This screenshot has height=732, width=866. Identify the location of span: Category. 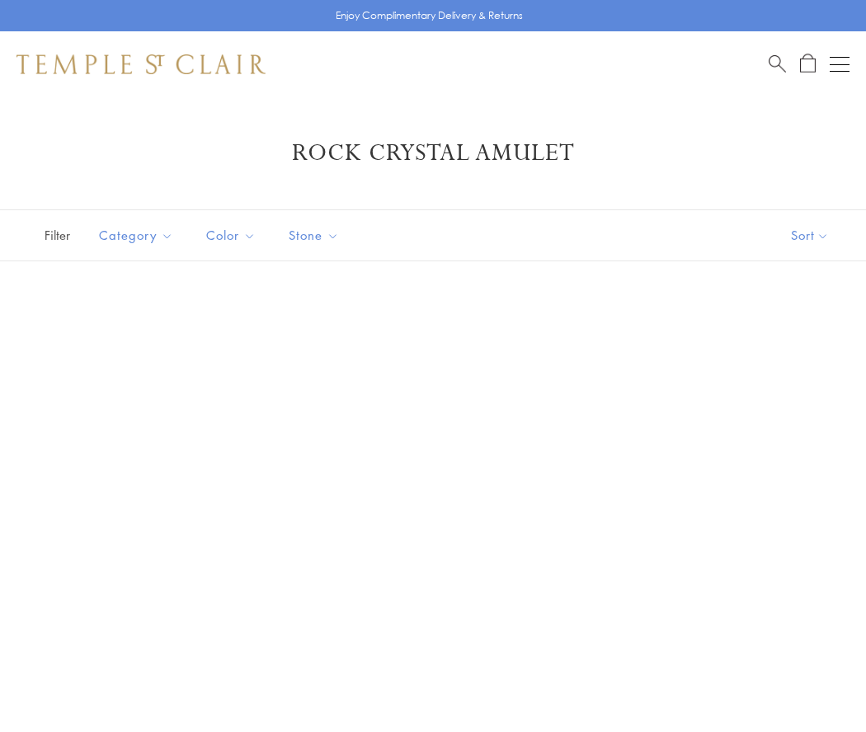
(138, 235).